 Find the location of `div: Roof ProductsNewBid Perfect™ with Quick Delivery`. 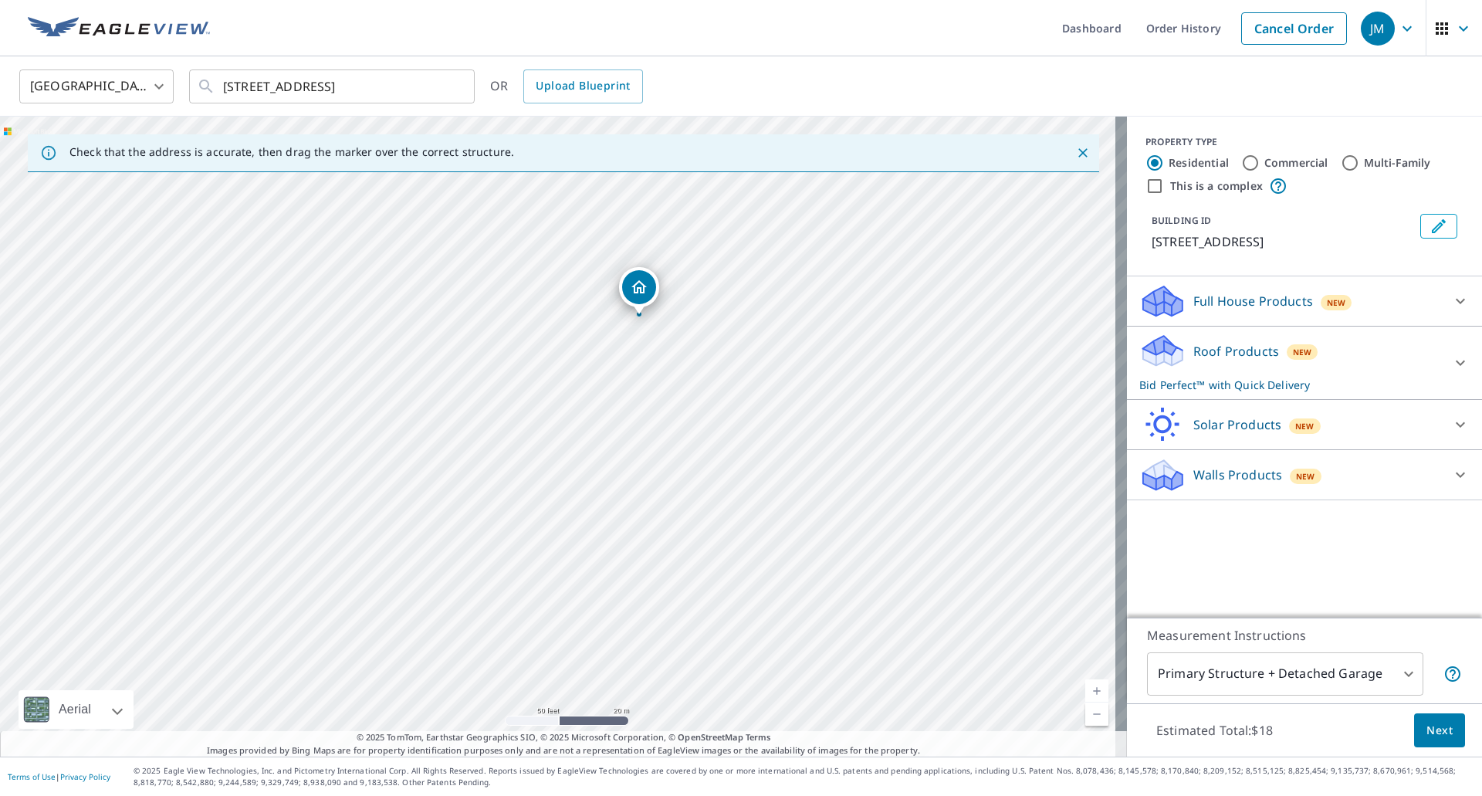

div: Roof ProductsNewBid Perfect™ with Quick Delivery is located at coordinates (1305, 363).